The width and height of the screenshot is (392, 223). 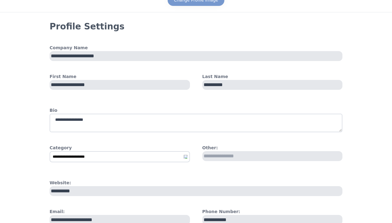 What do you see at coordinates (272, 211) in the screenshot?
I see `h4: Phone Number:` at bounding box center [272, 211].